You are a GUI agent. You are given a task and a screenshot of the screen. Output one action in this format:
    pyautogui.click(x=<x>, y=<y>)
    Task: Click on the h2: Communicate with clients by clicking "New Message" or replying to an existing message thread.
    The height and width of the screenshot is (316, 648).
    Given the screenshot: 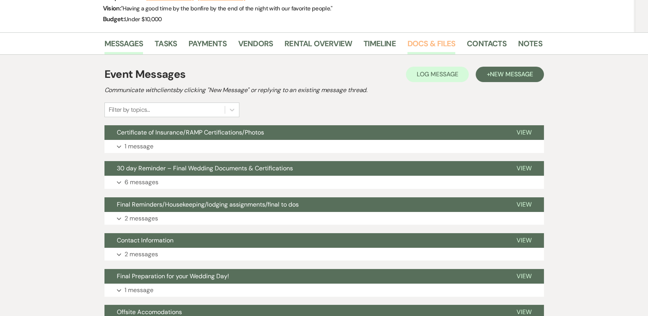 What is the action you would take?
    pyautogui.click(x=324, y=90)
    